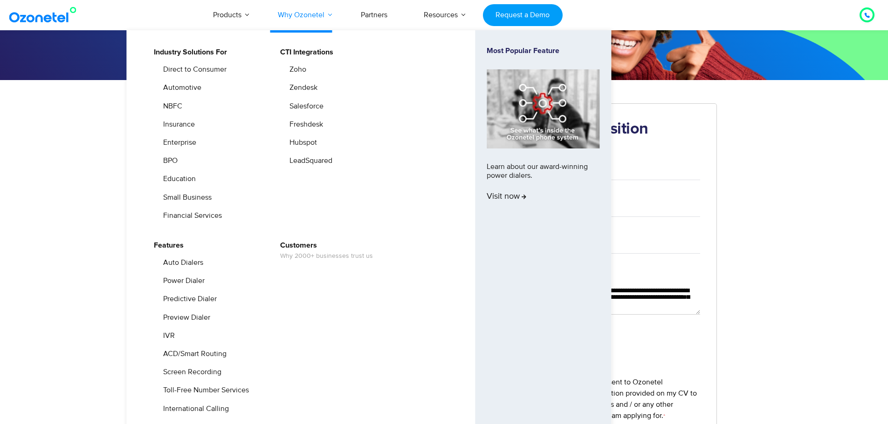  I want to click on a: Small Business, so click(185, 198).